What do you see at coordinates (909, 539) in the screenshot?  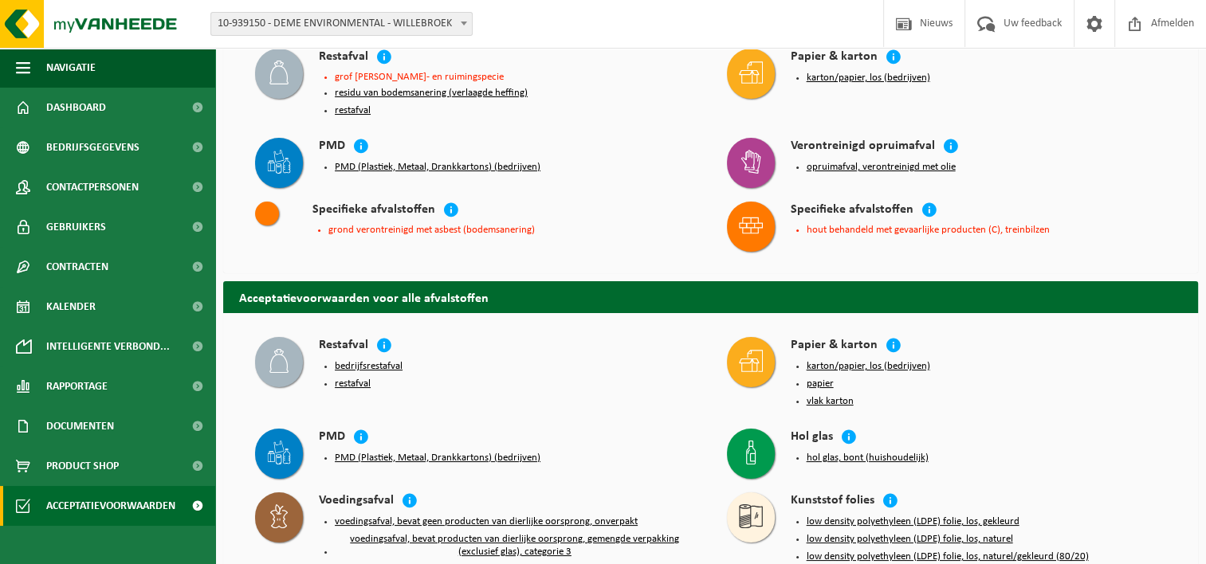 I see `button: low density polyethyleen (LDPE) folie, los, naturel` at bounding box center [909, 539].